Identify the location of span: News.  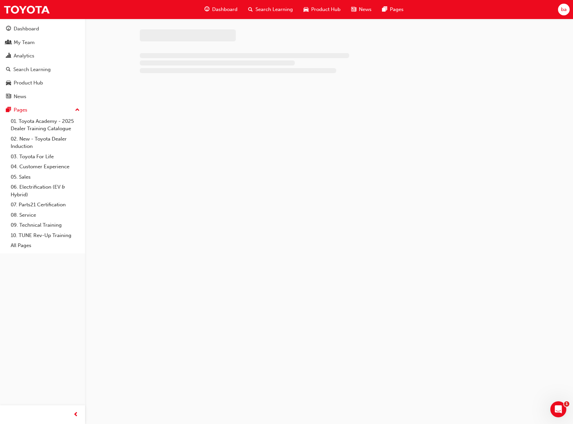
(365, 9).